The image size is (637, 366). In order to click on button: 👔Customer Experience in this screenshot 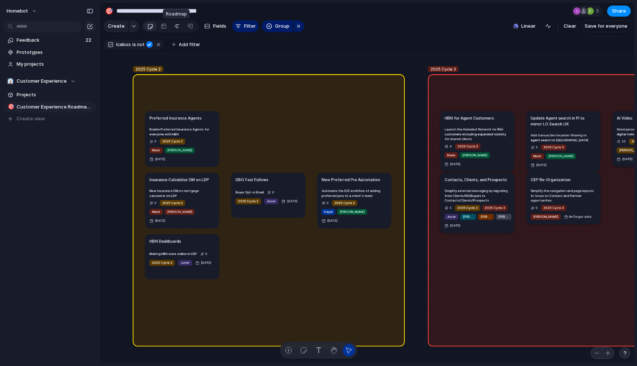, I will do `click(50, 81)`.